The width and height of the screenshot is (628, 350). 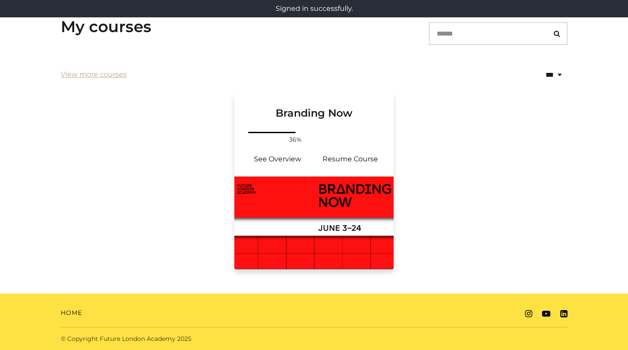 I want to click on a: Branding Now: Resume Course, so click(x=351, y=159).